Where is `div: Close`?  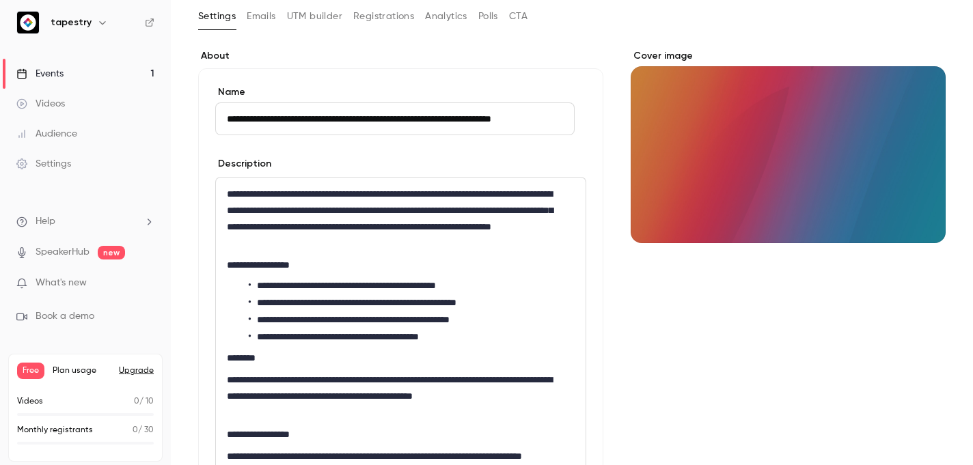
div: Close is located at coordinates (449, 18).